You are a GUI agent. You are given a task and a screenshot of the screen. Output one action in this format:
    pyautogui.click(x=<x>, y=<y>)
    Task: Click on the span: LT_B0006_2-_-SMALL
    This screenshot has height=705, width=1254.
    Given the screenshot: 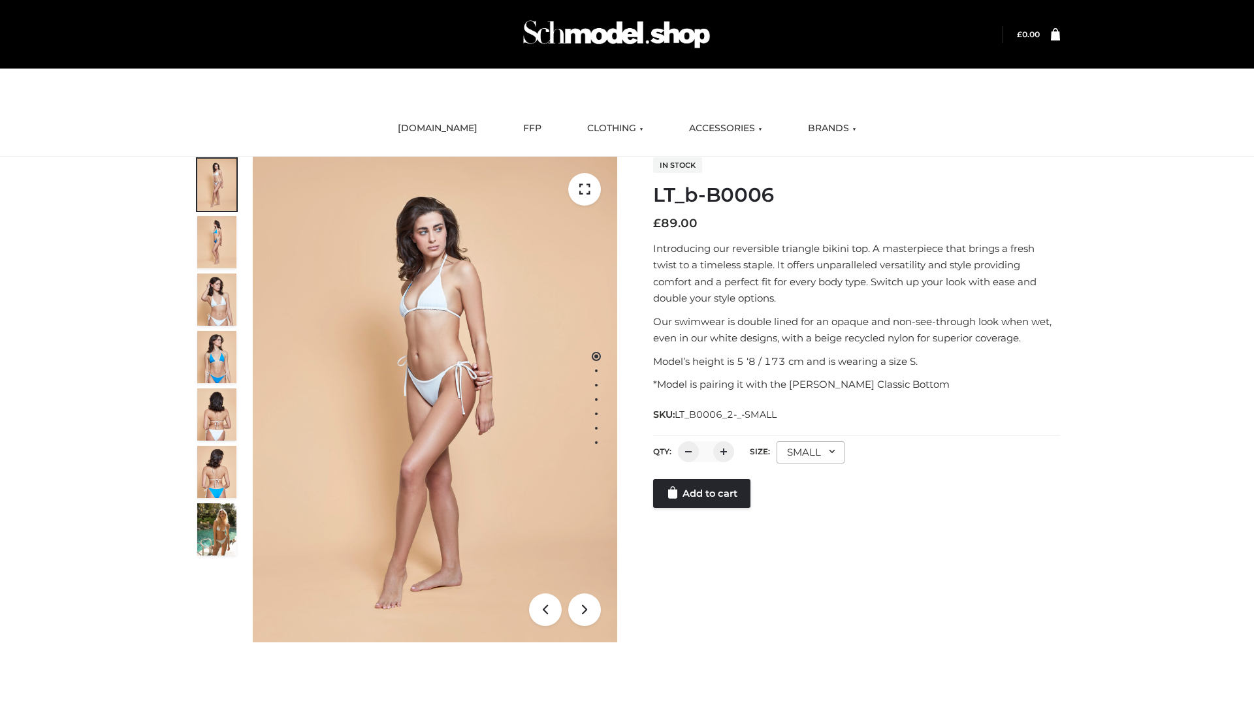 What is the action you would take?
    pyautogui.click(x=726, y=415)
    